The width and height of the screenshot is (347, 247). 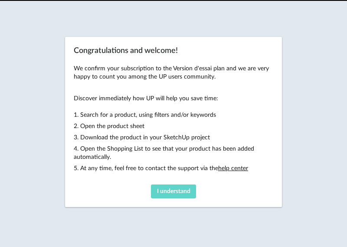 What do you see at coordinates (174, 153) in the screenshot?
I see `p: 4. Open the Shopping List to see that your product has been added automatically.` at bounding box center [174, 153].